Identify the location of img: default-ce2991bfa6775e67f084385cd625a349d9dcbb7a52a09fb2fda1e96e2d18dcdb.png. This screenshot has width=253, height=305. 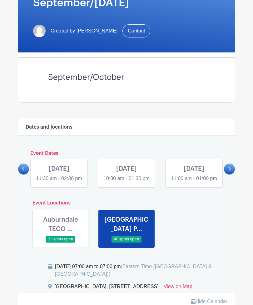
(39, 31).